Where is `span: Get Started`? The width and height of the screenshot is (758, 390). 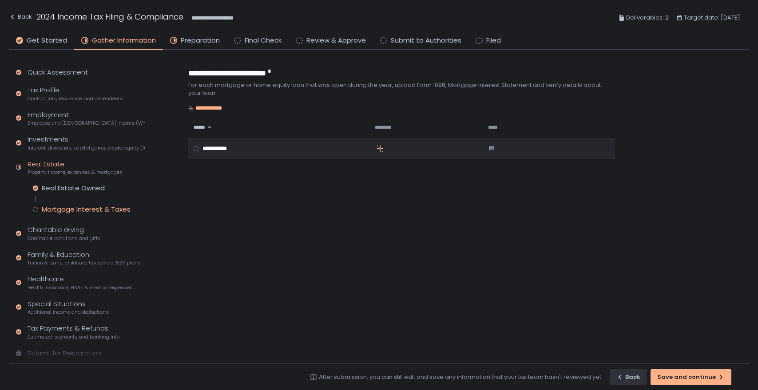 span: Get Started is located at coordinates (47, 40).